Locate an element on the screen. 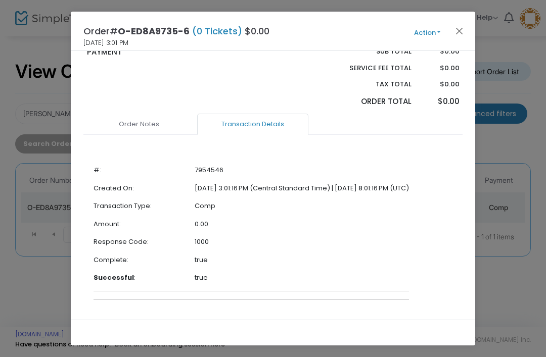  span: (0 Tickets) is located at coordinates (217, 31).